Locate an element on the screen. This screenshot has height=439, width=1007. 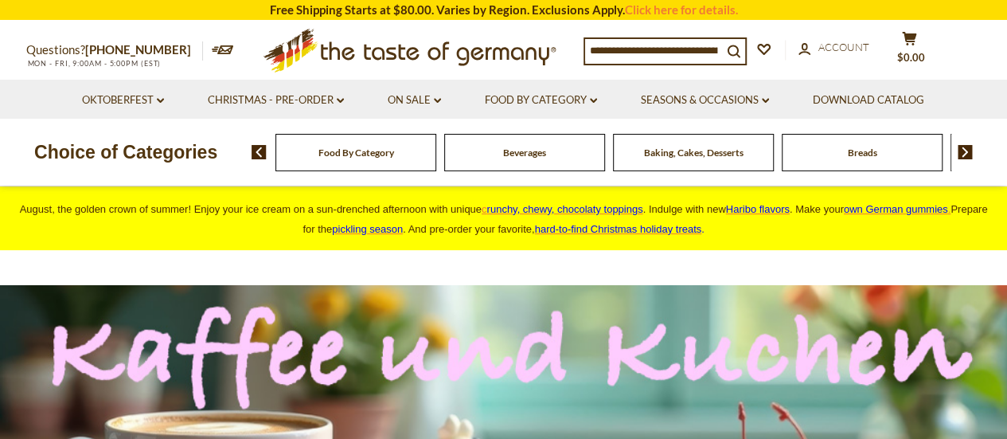
span: runchy, chewy, chocolaty toppings is located at coordinates (565, 209).